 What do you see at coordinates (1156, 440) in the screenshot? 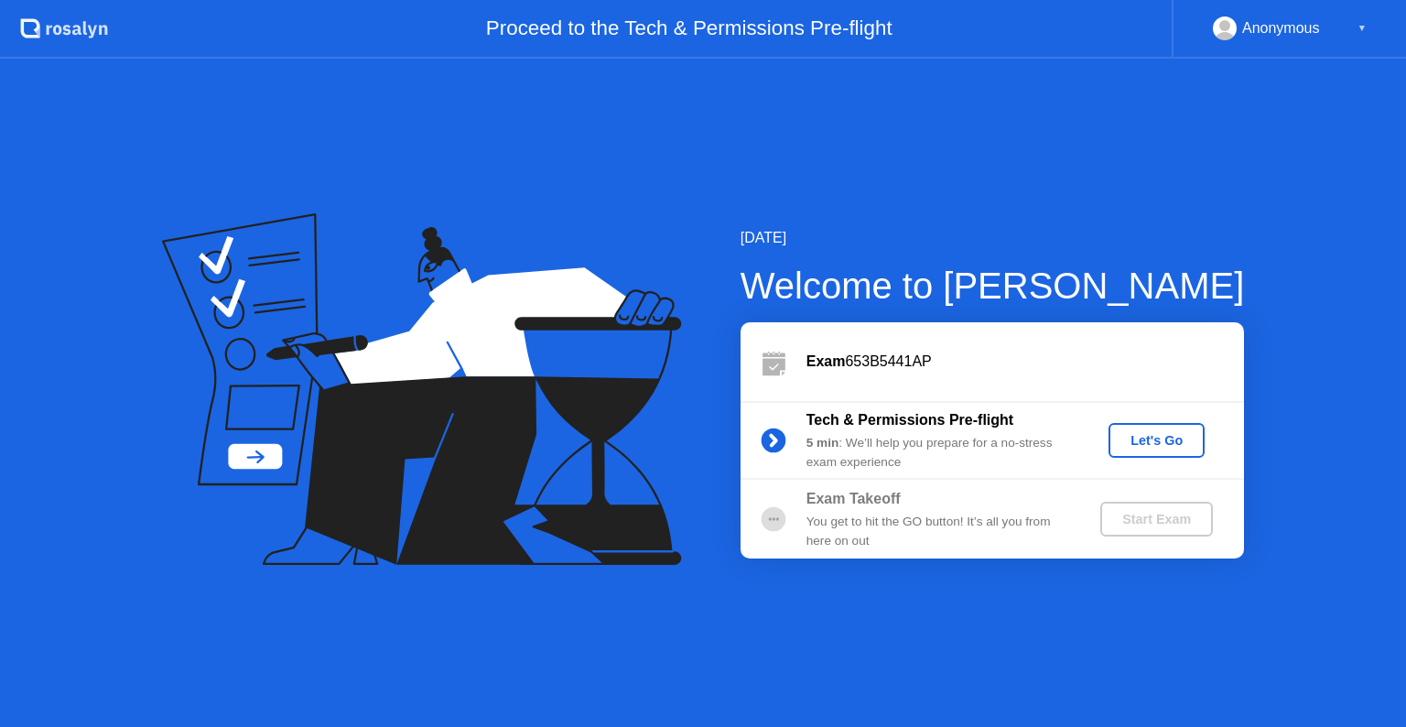
I see `div: Let's Go` at bounding box center [1156, 440].